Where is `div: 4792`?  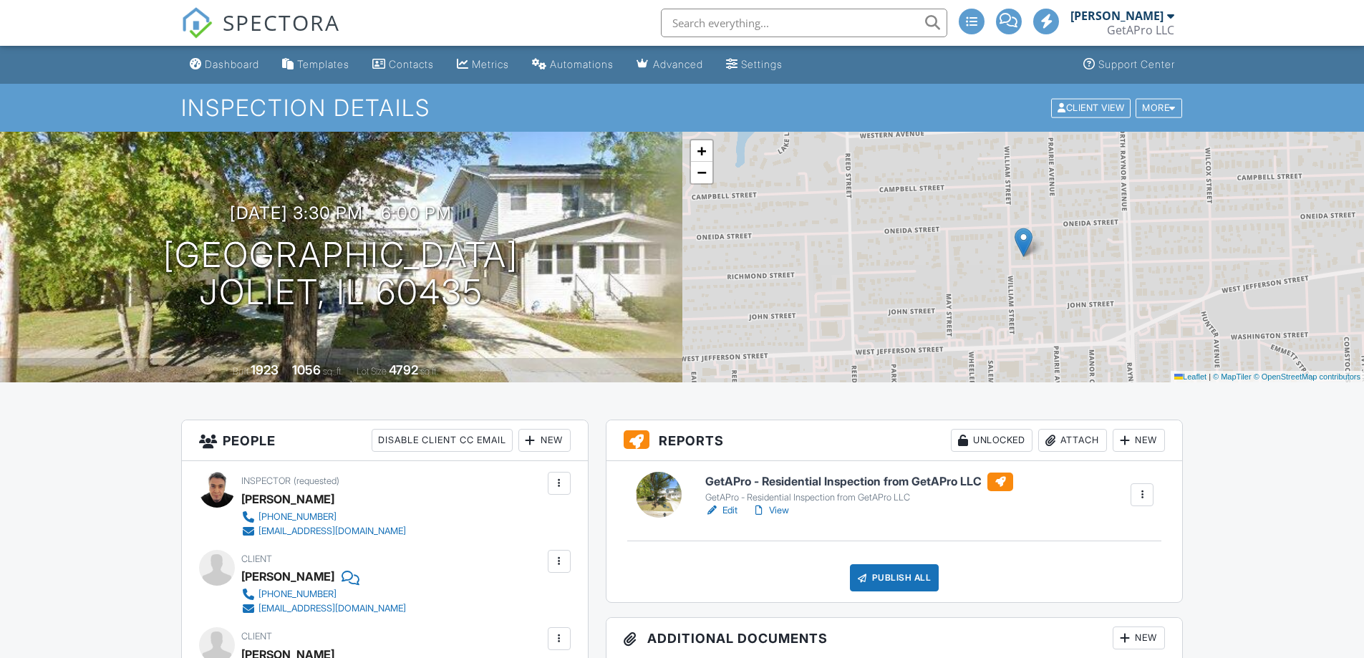
div: 4792 is located at coordinates (403, 369).